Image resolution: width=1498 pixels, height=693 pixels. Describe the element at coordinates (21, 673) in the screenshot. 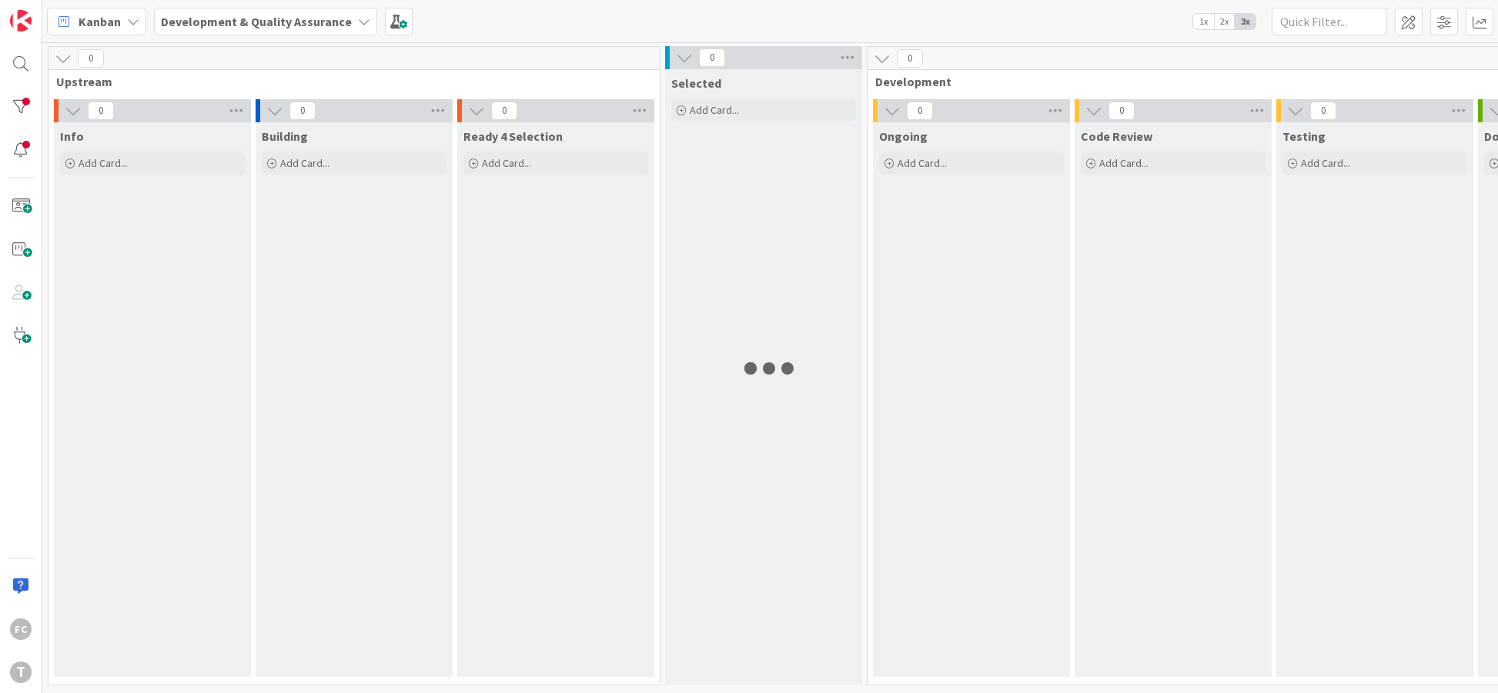

I see `div: T` at that location.